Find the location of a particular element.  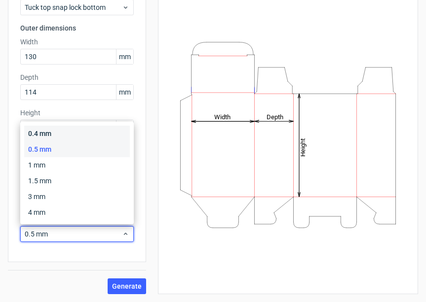

button: Generate is located at coordinates (127, 287).